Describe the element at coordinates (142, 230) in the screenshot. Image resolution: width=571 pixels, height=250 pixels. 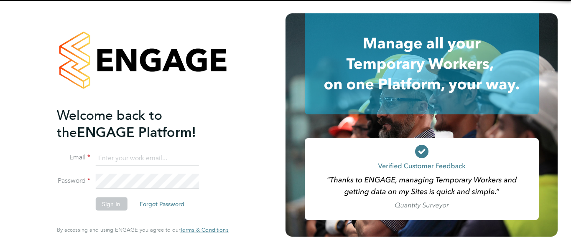
I see `span: By accessing and using ENGAGE you agree to our` at that location.